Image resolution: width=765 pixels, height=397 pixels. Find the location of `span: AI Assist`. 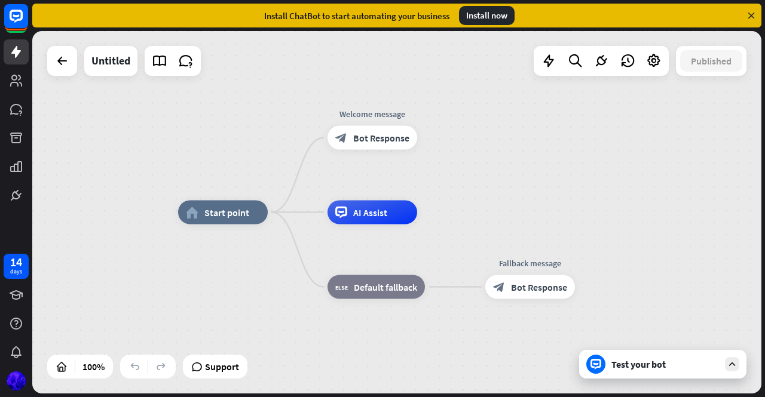

span: AI Assist is located at coordinates (370, 213).